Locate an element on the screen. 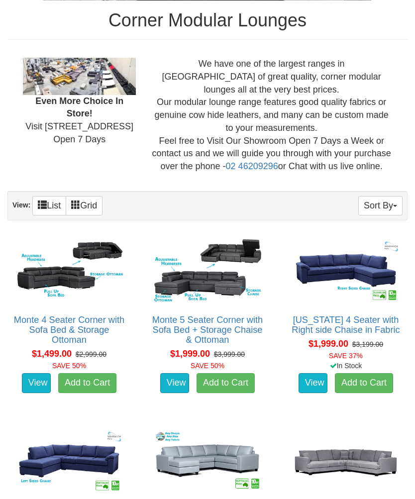 The width and height of the screenshot is (415, 499). h1: Corner Modular Lounges is located at coordinates (207, 20).